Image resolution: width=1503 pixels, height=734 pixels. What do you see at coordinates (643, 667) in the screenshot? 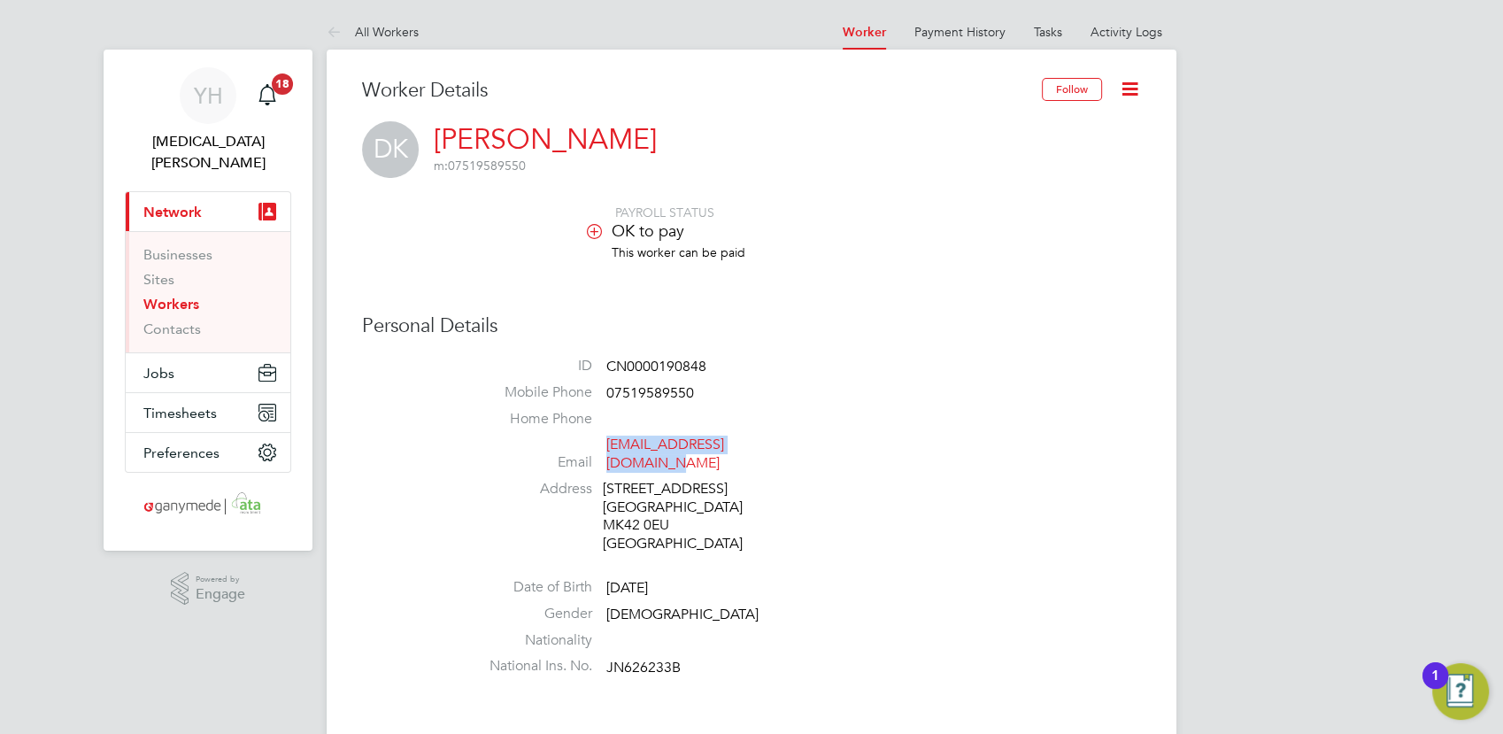
I see `span: JN626233B` at bounding box center [643, 667].